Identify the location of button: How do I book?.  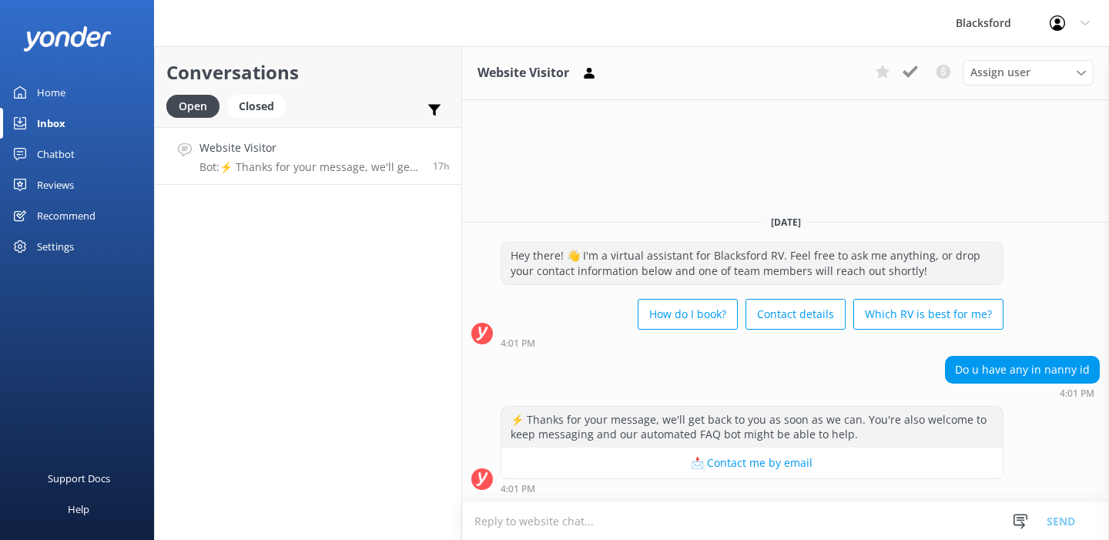
(687, 314).